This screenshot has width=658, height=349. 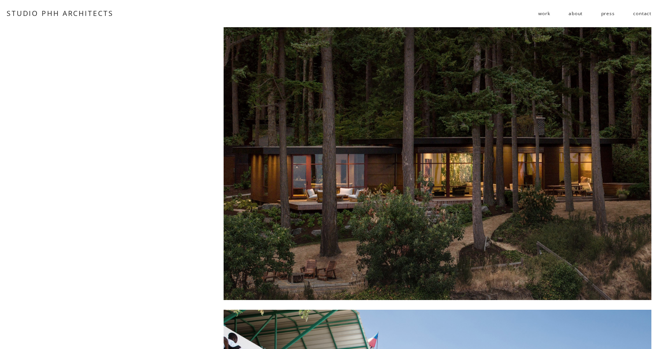 What do you see at coordinates (60, 13) in the screenshot?
I see `a: STUDIO PHH ARCHITECTS` at bounding box center [60, 13].